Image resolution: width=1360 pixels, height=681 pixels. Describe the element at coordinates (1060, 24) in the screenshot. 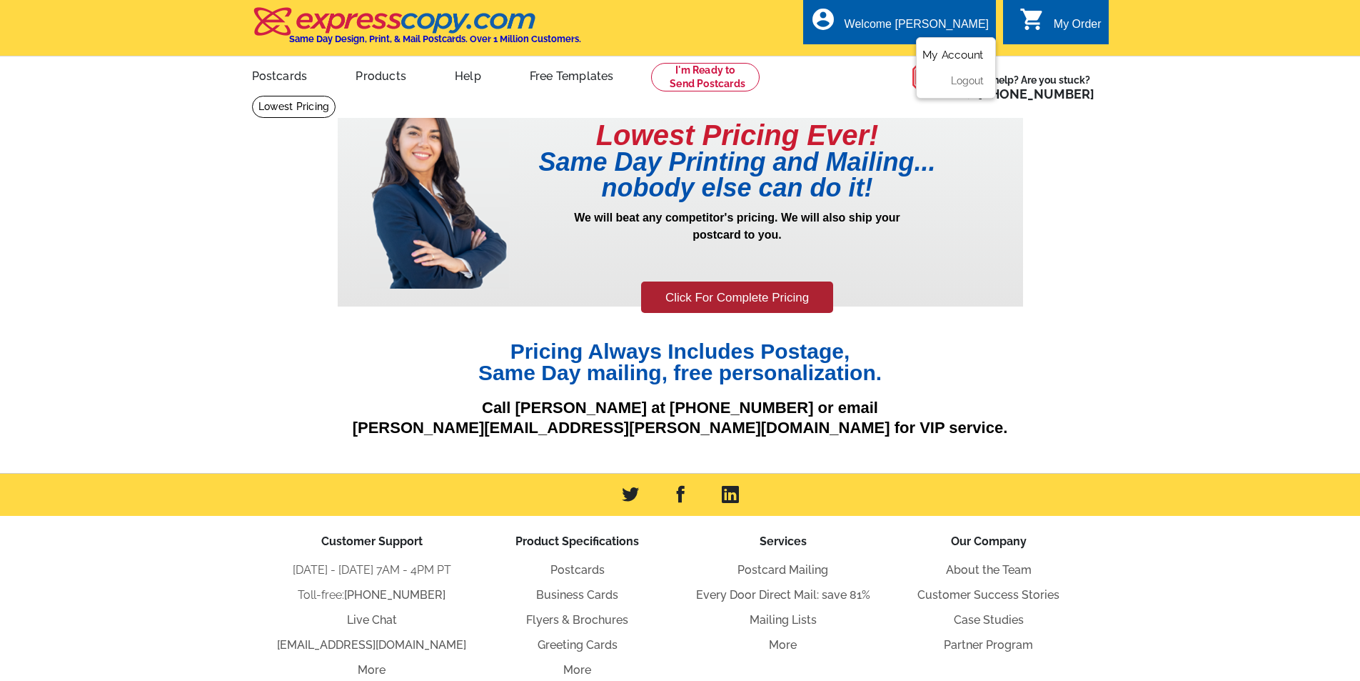

I see `a: shopping_cart My Order` at that location.